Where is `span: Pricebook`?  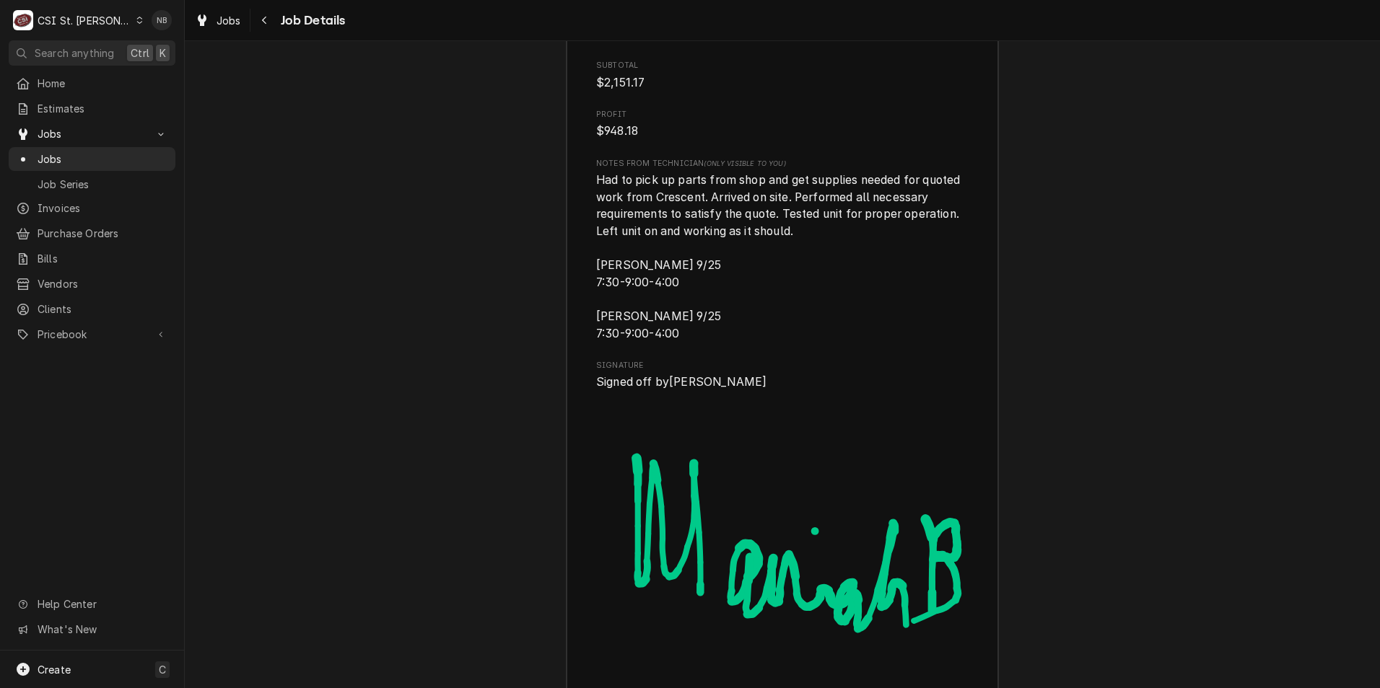 span: Pricebook is located at coordinates (92, 334).